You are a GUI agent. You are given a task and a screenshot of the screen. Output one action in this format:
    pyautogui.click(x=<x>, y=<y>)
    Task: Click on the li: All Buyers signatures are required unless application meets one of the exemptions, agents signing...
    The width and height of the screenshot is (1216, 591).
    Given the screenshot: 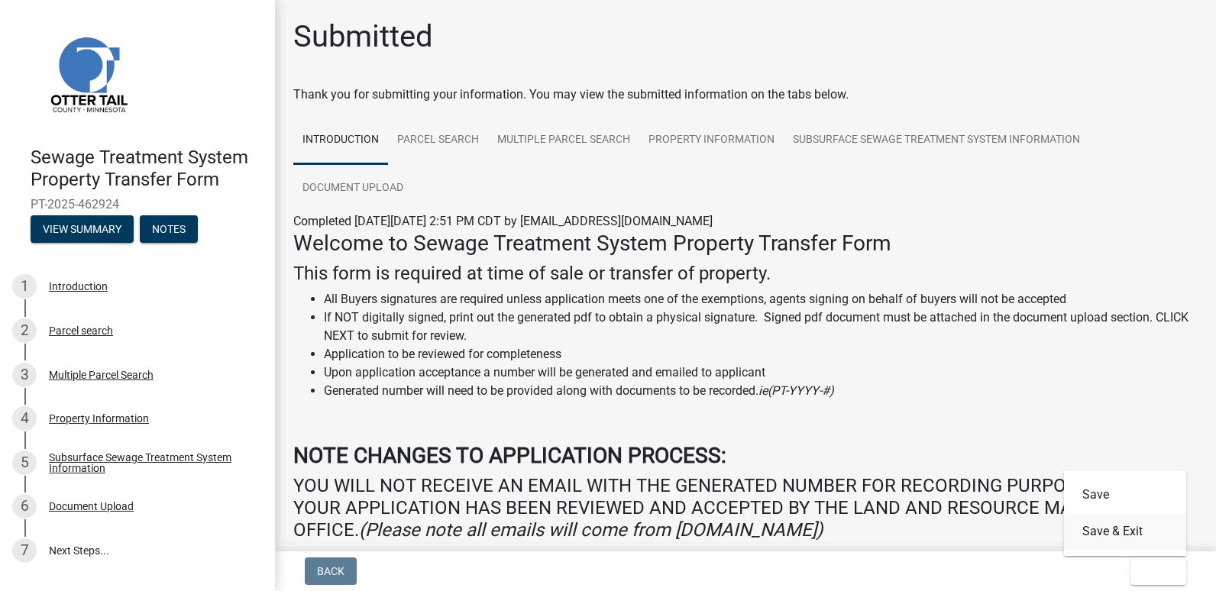 What is the action you would take?
    pyautogui.click(x=761, y=299)
    